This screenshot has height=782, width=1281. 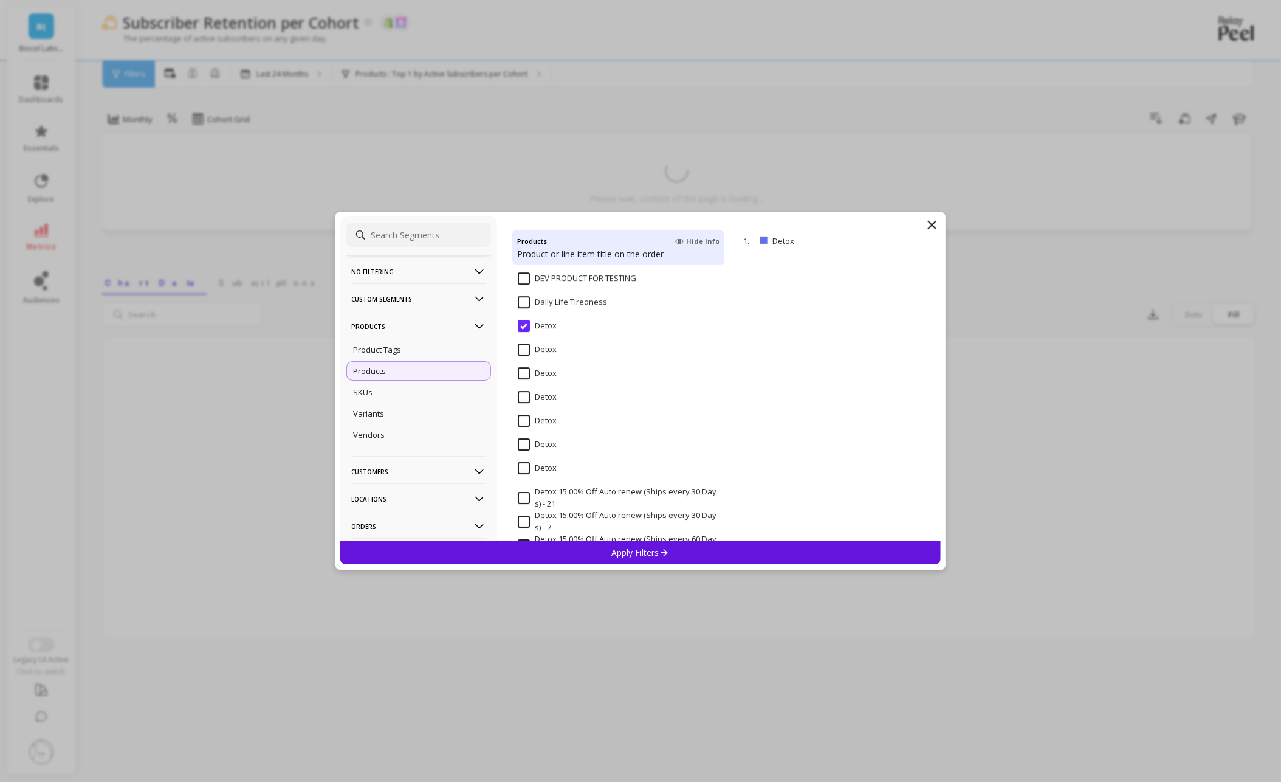 What do you see at coordinates (419, 553) in the screenshot?
I see `p: Subscriptions` at bounding box center [419, 553].